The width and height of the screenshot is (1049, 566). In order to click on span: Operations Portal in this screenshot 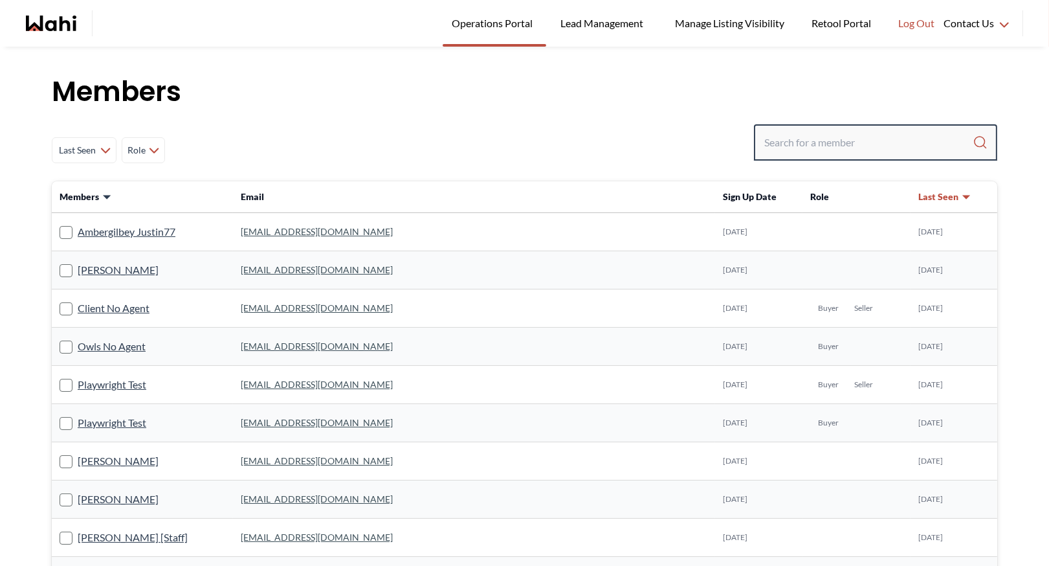, I will do `click(495, 23)`.